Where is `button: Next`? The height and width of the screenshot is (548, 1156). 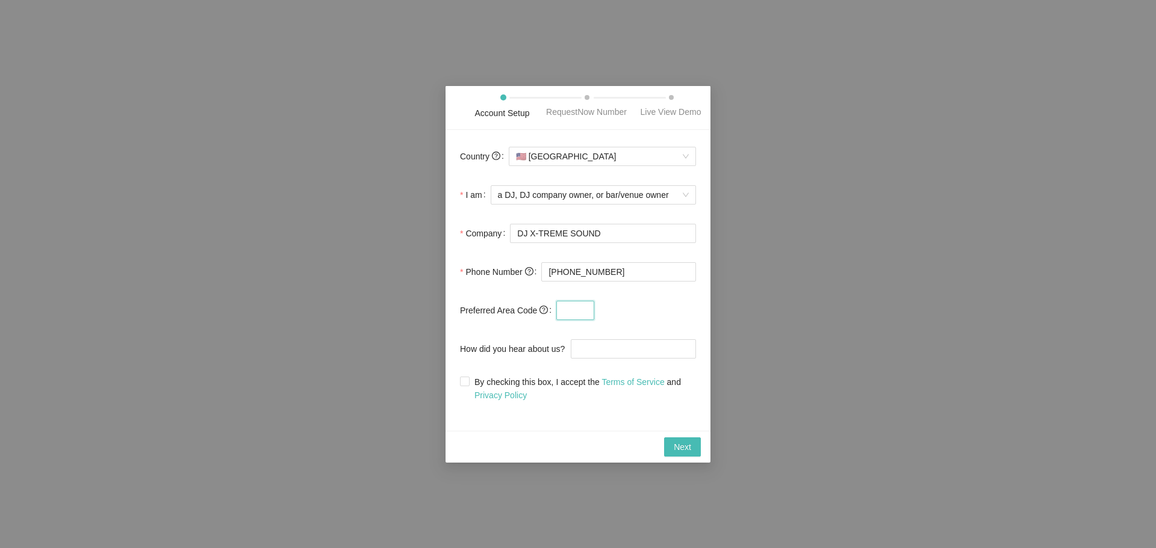
button: Next is located at coordinates (682, 447).